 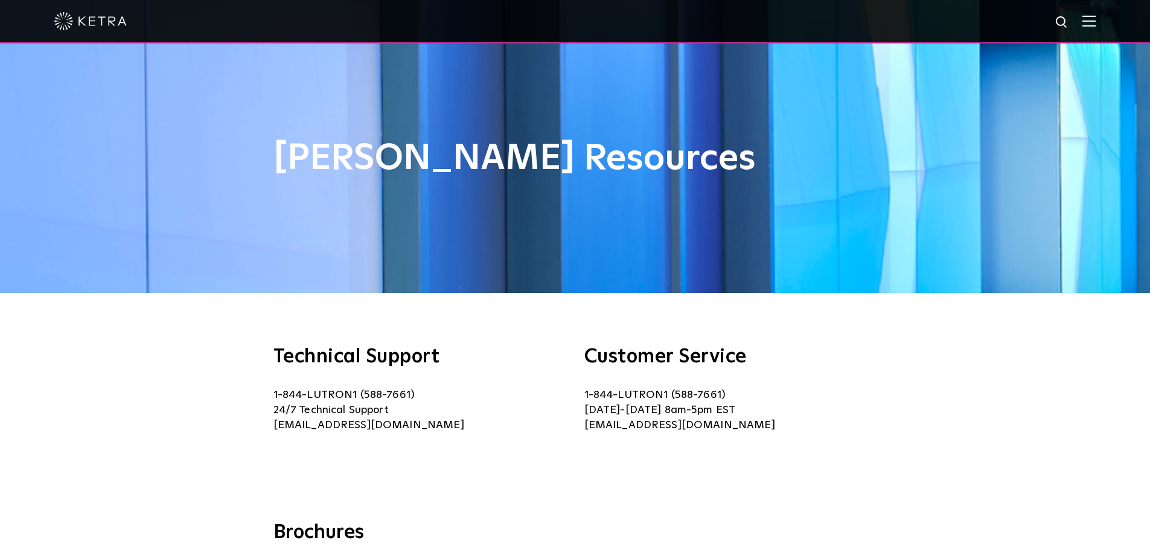 What do you see at coordinates (419, 357) in the screenshot?
I see `h3: Technical Support` at bounding box center [419, 357].